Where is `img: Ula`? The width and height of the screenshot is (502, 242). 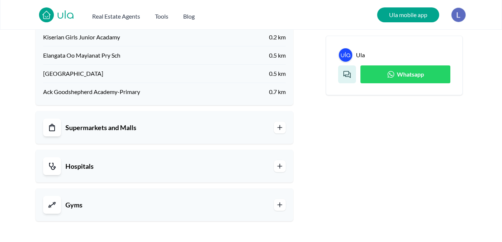
img: Ula is located at coordinates (346, 55).